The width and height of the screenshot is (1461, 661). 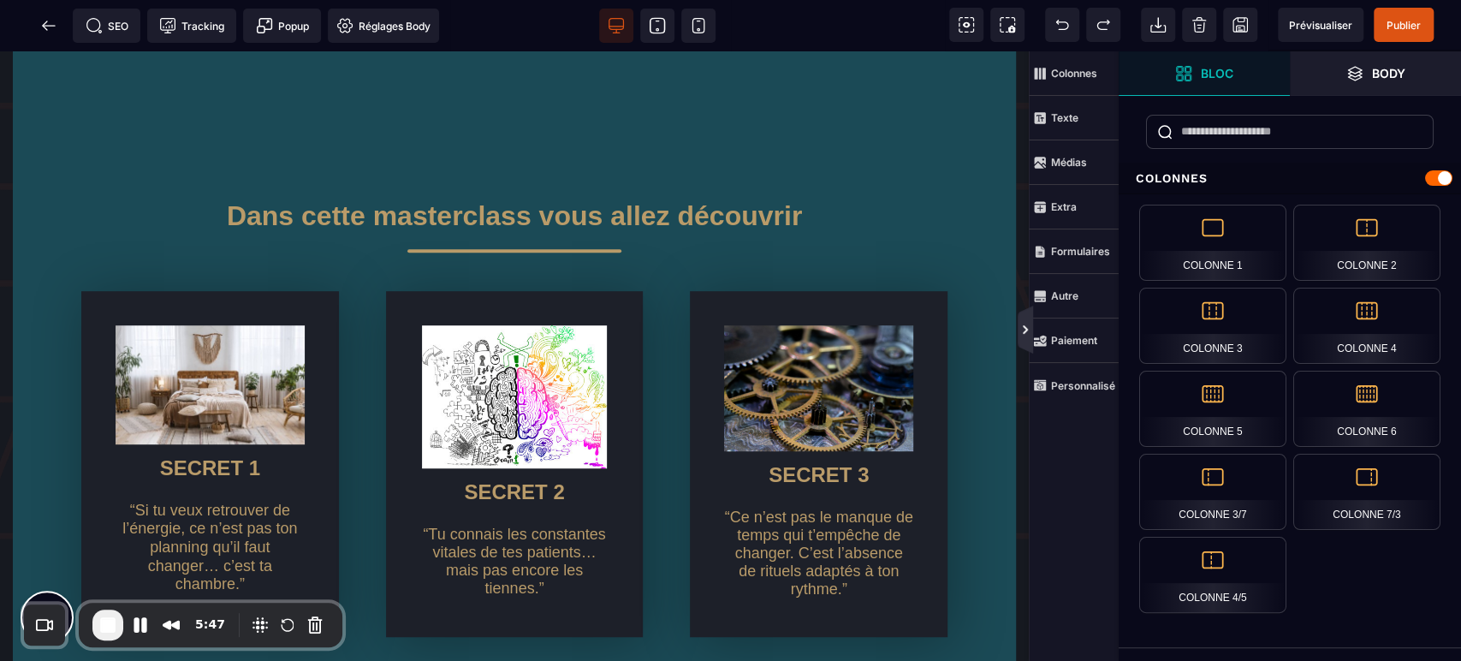 I want to click on span: Défaire, so click(x=1062, y=25).